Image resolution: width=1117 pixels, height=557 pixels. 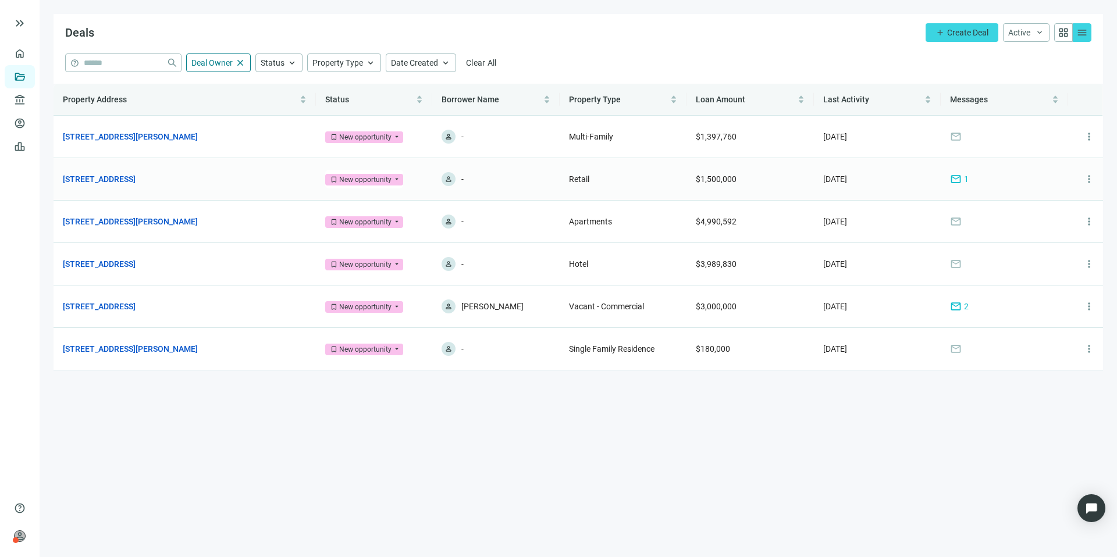 What do you see at coordinates (481, 63) in the screenshot?
I see `button: Clear All` at bounding box center [481, 63].